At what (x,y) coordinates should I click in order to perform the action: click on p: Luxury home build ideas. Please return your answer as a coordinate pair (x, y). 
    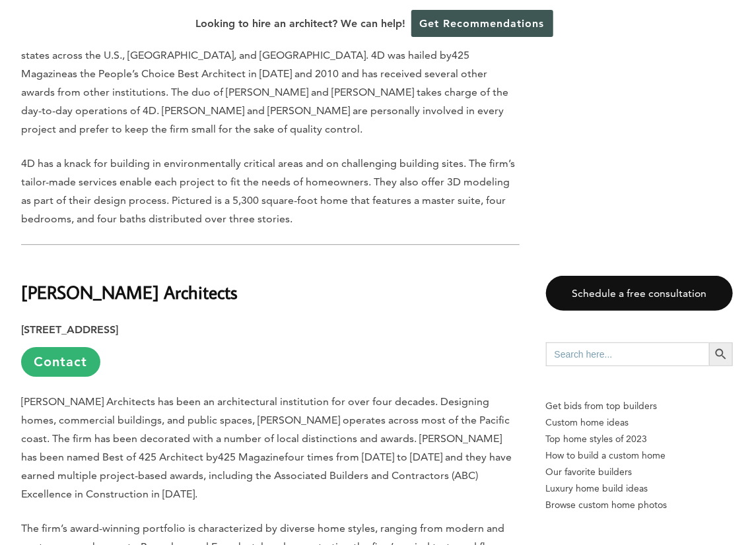
    Looking at the image, I should click on (640, 489).